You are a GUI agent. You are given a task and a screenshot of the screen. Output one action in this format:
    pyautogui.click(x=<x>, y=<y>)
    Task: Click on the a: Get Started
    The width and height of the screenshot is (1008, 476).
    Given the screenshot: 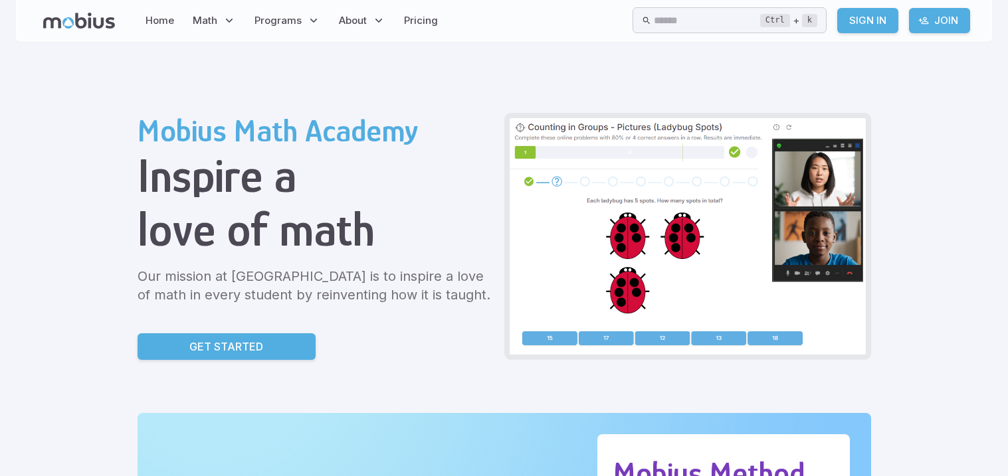 What is the action you would take?
    pyautogui.click(x=227, y=347)
    